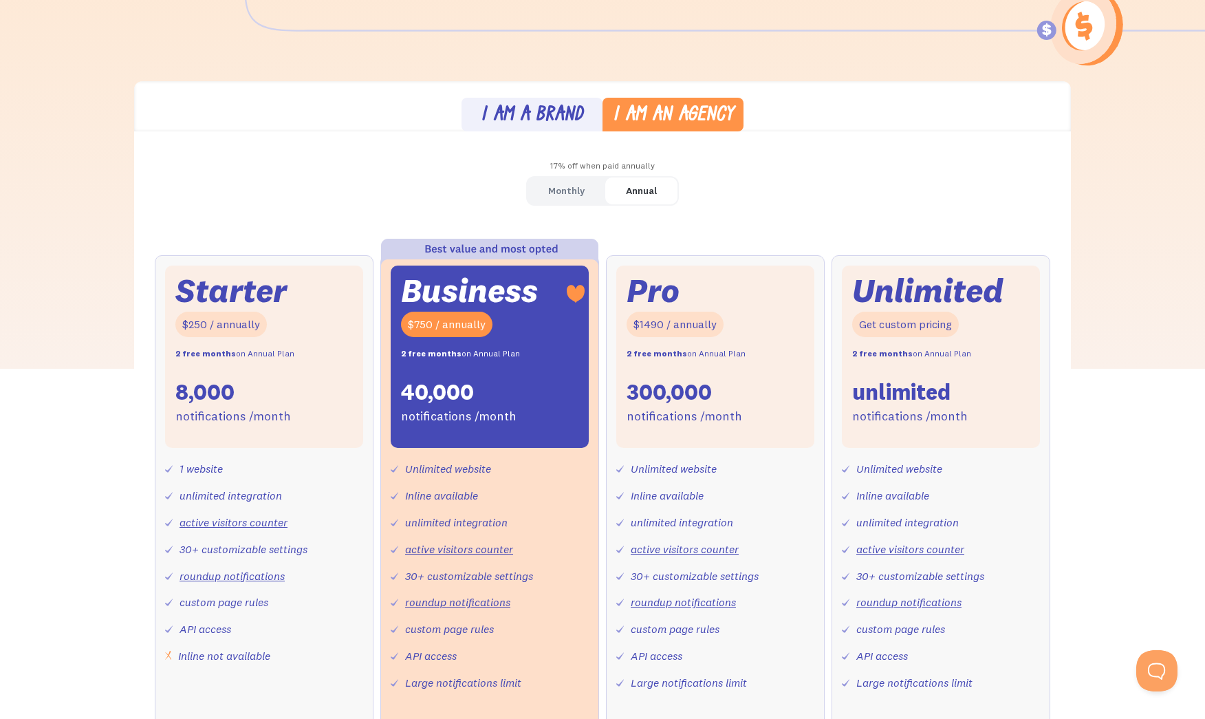  Describe the element at coordinates (201, 468) in the screenshot. I see `div: 1 website` at that location.